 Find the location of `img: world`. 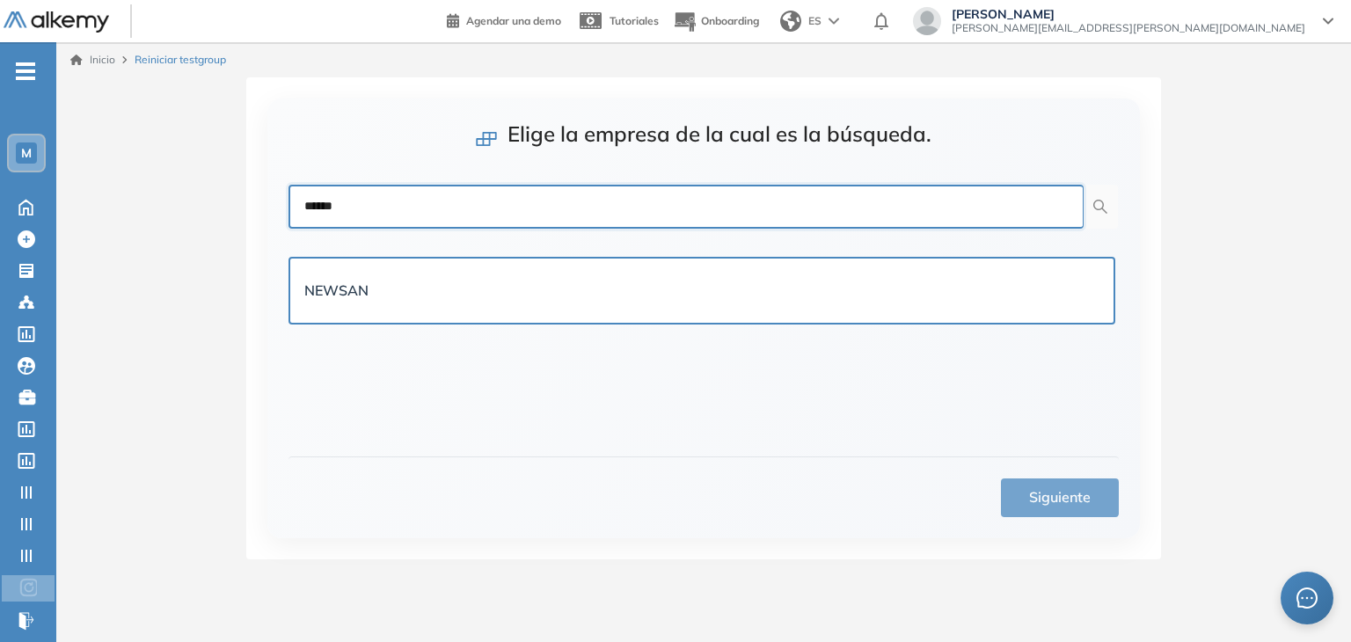

img: world is located at coordinates (791, 21).